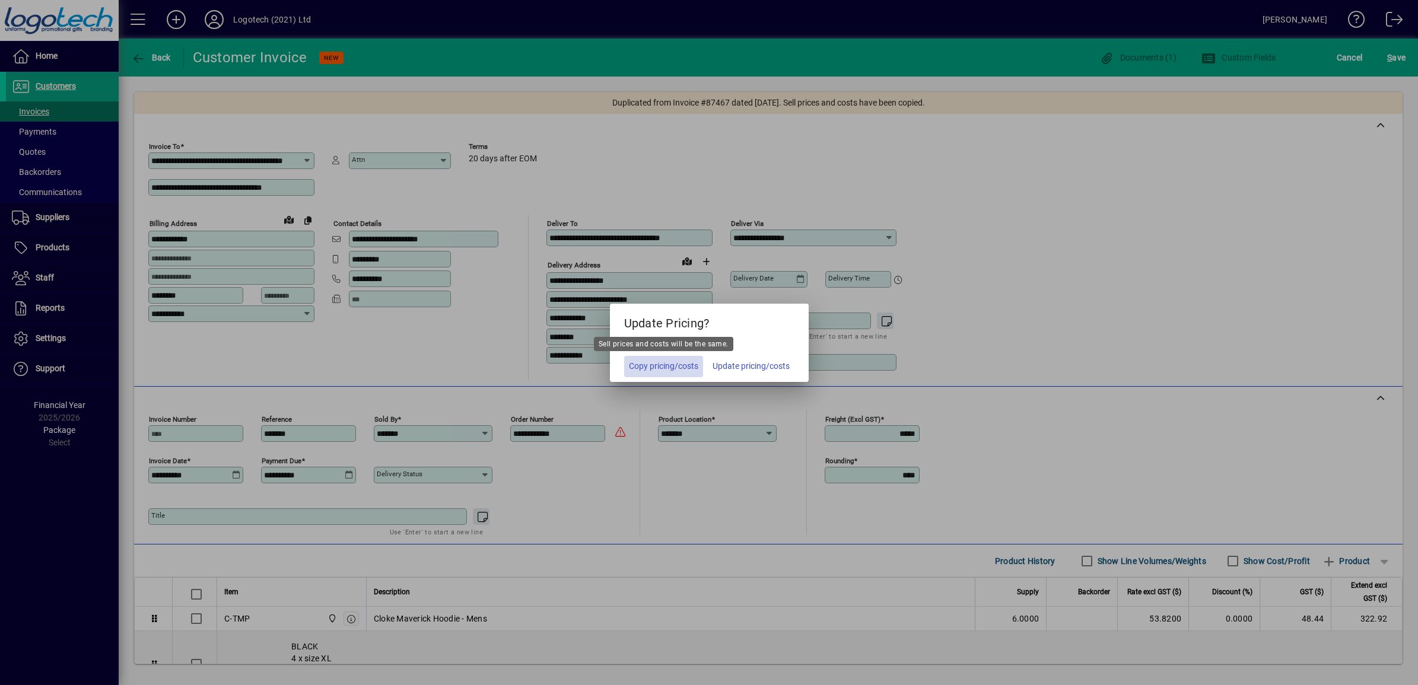  Describe the element at coordinates (663, 344) in the screenshot. I see `div: Sell prices and costs will be the same.` at that location.